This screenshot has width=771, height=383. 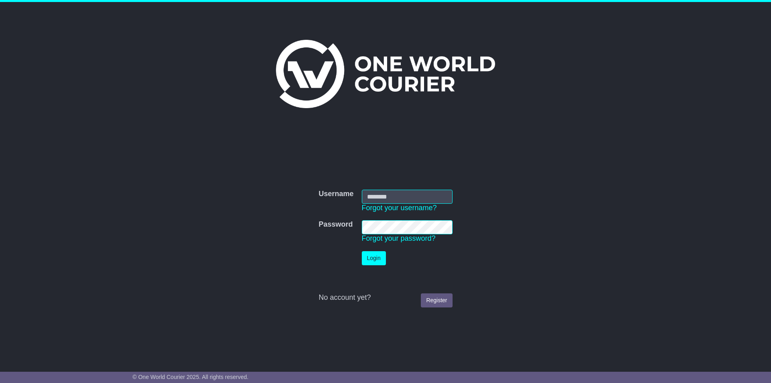 What do you see at coordinates (399, 208) in the screenshot?
I see `a: Forgot your username?` at bounding box center [399, 208].